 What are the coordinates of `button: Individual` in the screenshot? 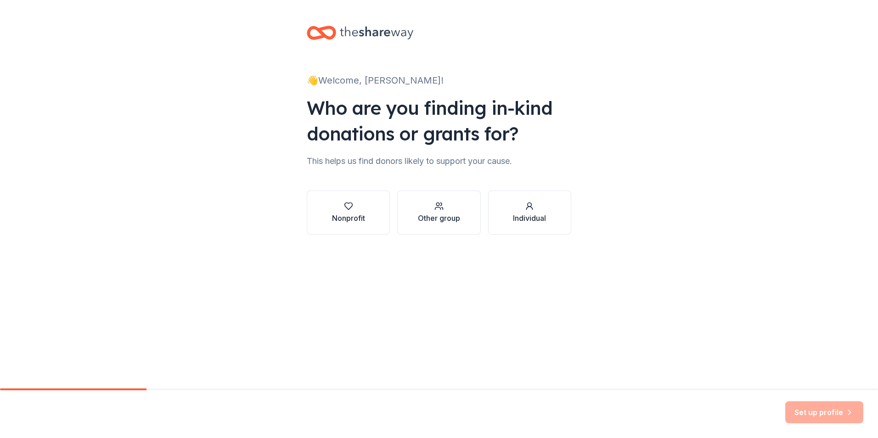 It's located at (530, 213).